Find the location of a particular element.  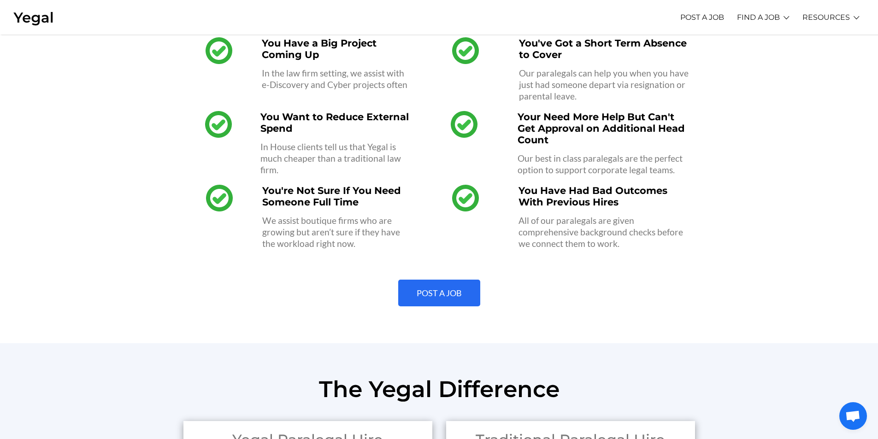

h4: You Have a Big Project Coming Up is located at coordinates (337, 49).